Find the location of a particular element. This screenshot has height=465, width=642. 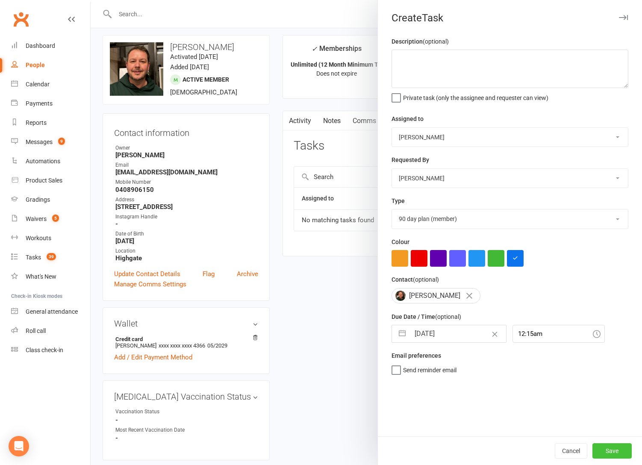

a: Payments is located at coordinates (50, 104).